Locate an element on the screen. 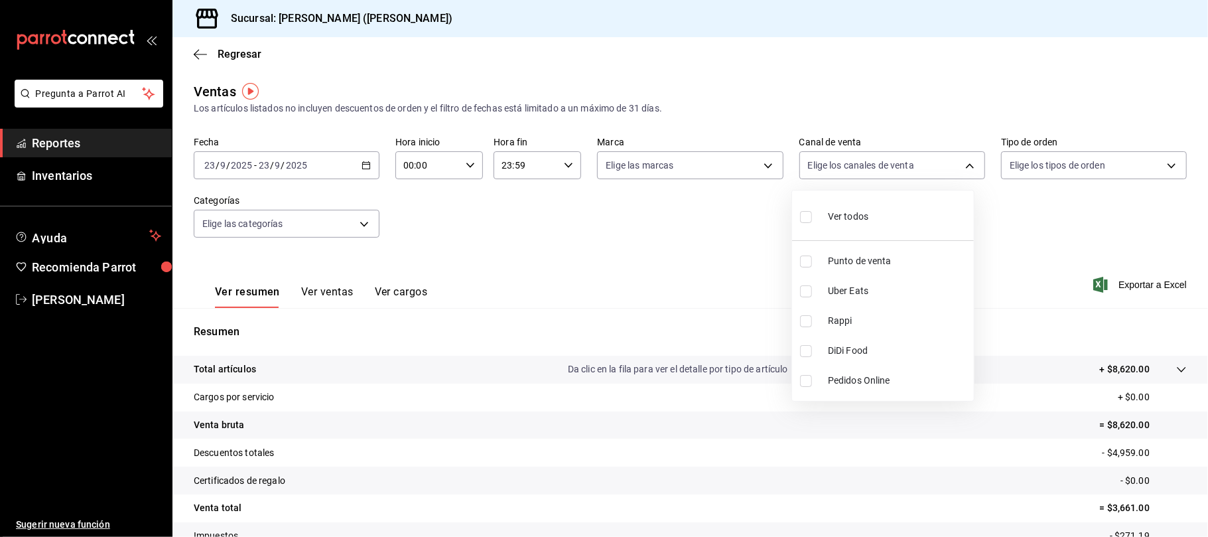 The image size is (1208, 537). img: Tooltip marker is located at coordinates (250, 91).